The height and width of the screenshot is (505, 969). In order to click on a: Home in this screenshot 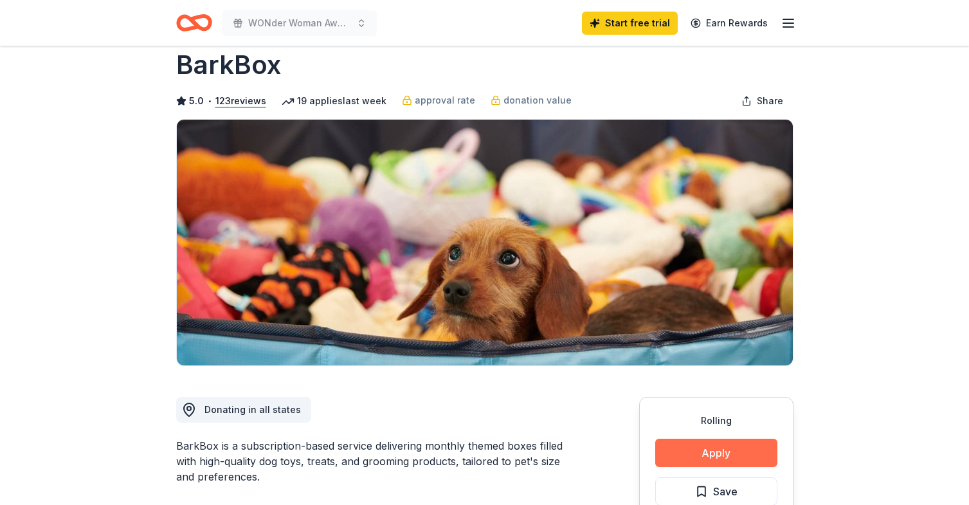, I will do `click(194, 22)`.